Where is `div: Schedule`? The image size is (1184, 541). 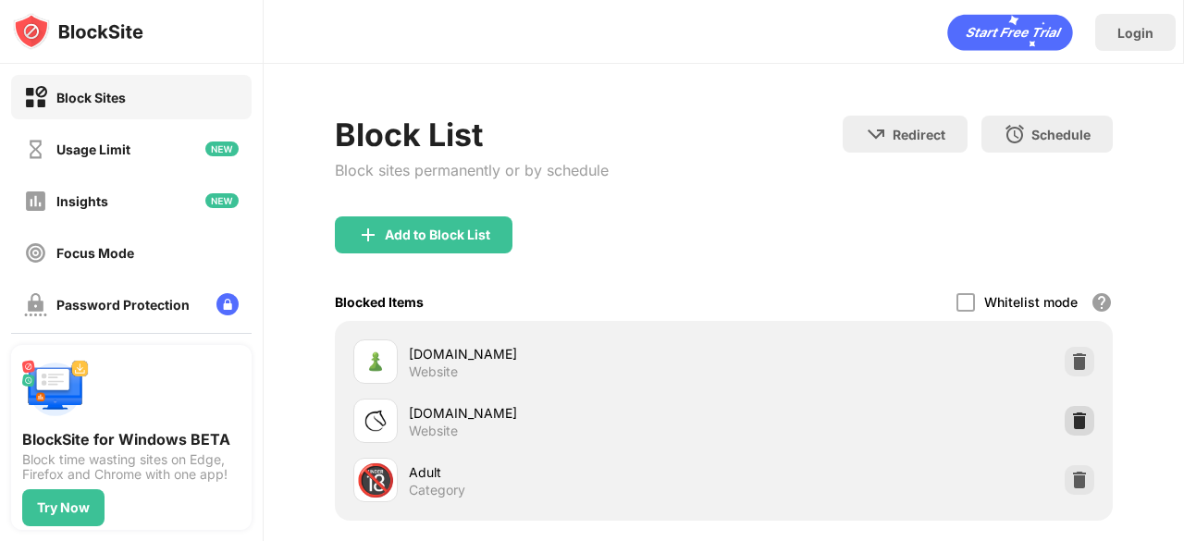
div: Schedule is located at coordinates (1061, 134).